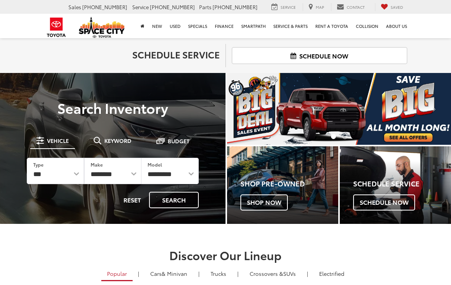 This screenshot has height=285, width=451. I want to click on section: Carousel section with vehicle pictures - may contain disclaimers., so click(339, 109).